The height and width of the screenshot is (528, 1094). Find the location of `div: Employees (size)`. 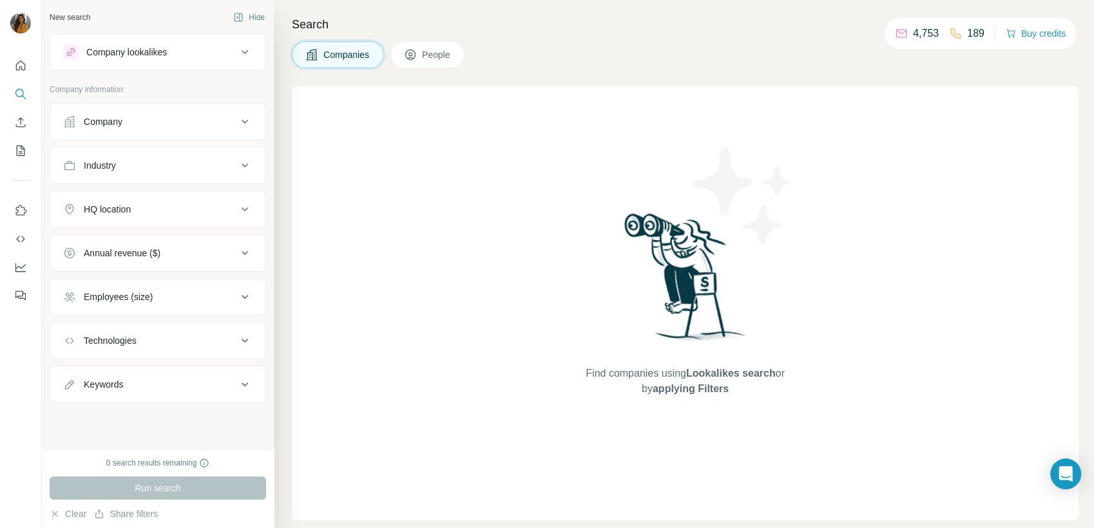

div: Employees (size) is located at coordinates (118, 297).